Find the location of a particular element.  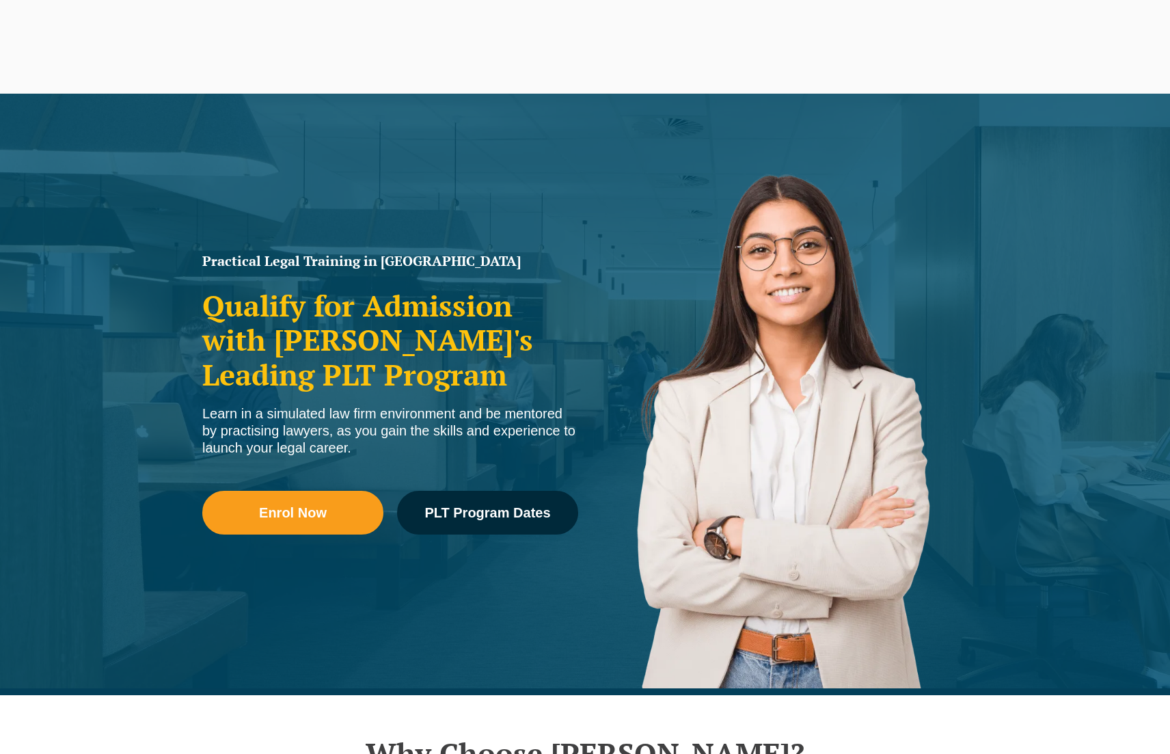

a: PLT Program Dates is located at coordinates (487, 513).